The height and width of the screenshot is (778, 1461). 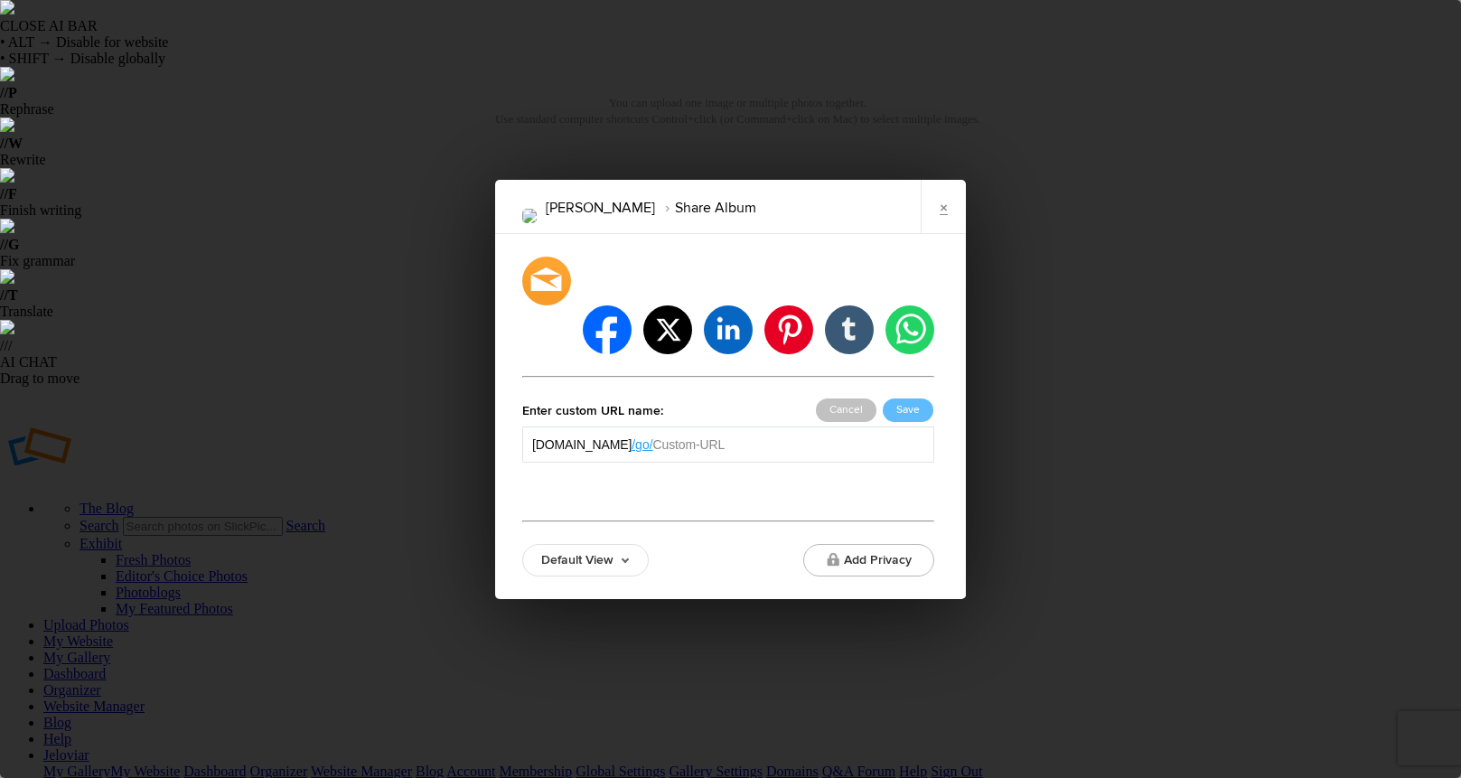 I want to click on div: Enter custom URL name:, so click(x=593, y=411).